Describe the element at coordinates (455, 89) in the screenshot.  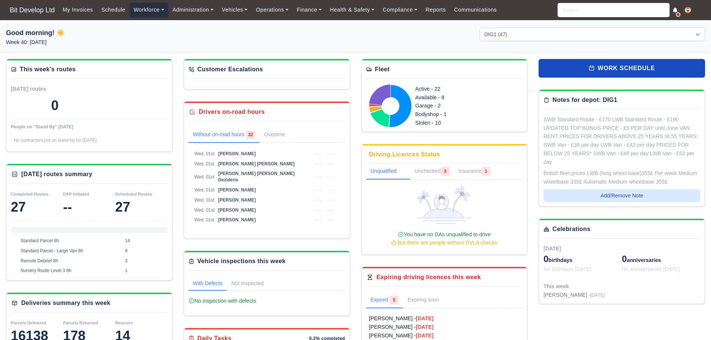
I see `div: Active - 22` at that location.